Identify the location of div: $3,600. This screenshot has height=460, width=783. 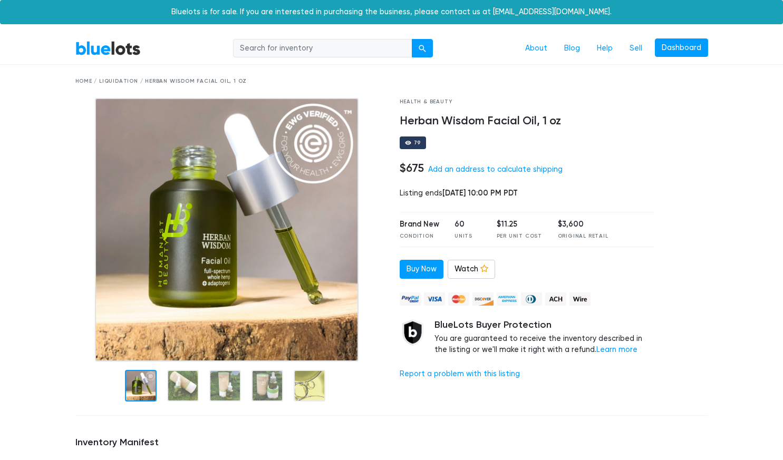
(583, 225).